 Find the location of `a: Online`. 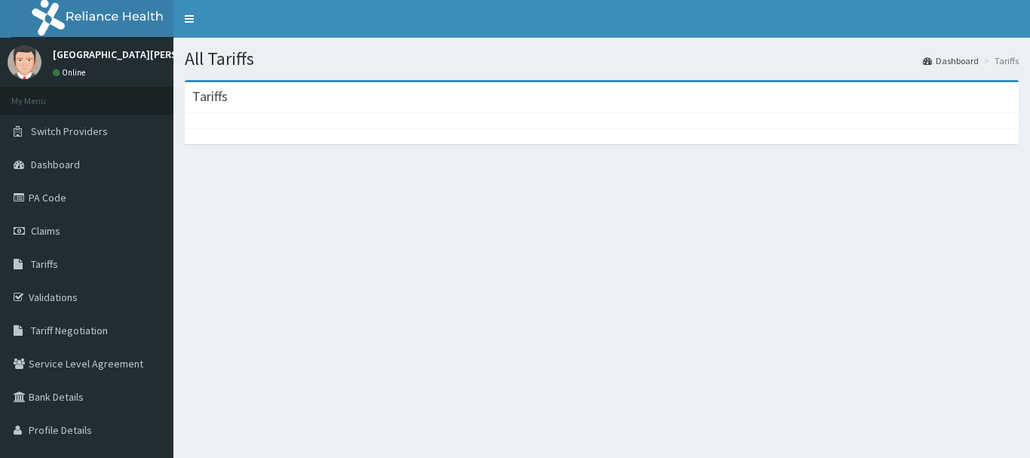

a: Online is located at coordinates (71, 72).